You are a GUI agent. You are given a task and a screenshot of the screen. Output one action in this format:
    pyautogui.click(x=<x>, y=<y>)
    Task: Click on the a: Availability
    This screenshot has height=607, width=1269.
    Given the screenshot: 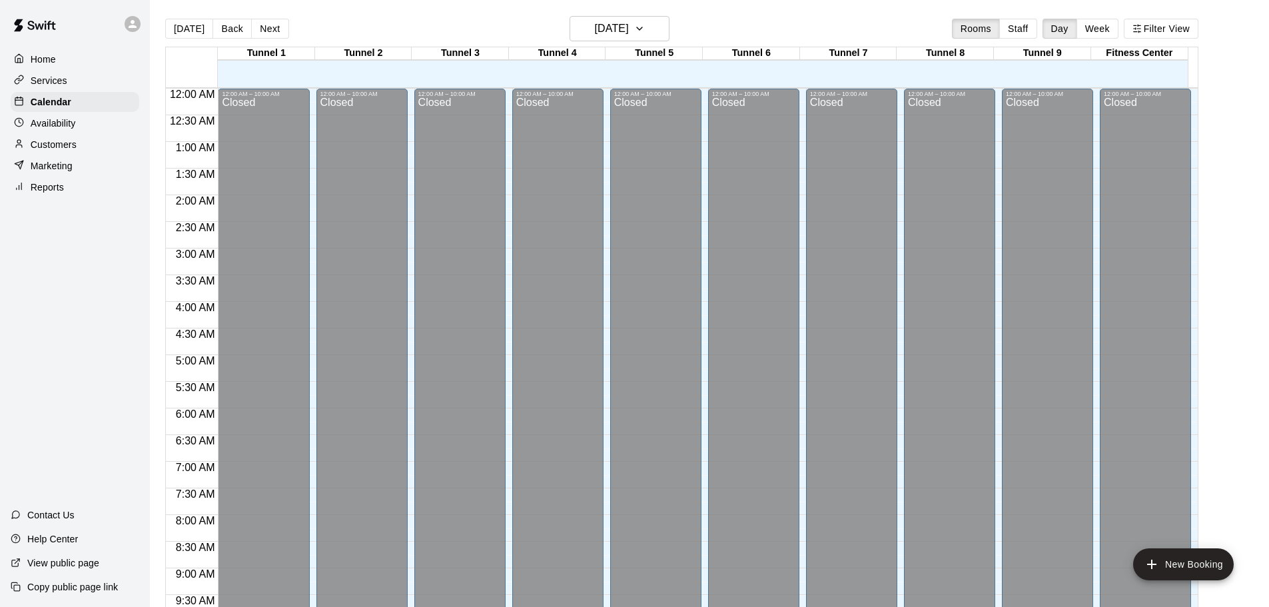 What is the action you would take?
    pyautogui.click(x=75, y=123)
    